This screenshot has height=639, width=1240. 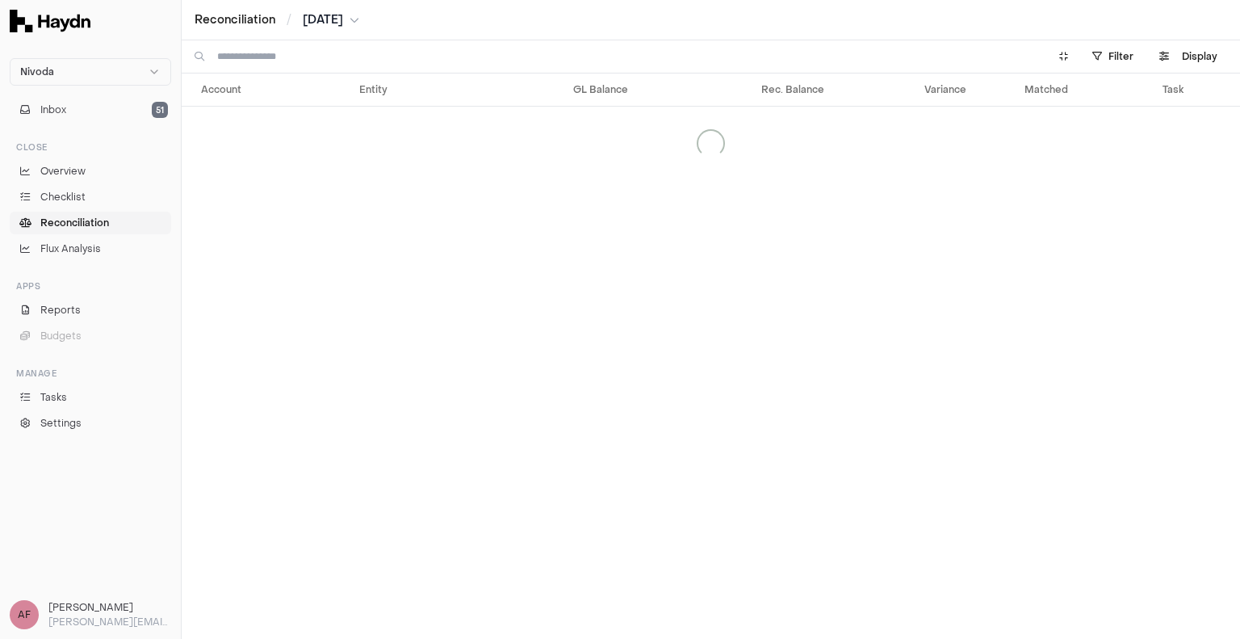 I want to click on div: Manage, so click(x=90, y=373).